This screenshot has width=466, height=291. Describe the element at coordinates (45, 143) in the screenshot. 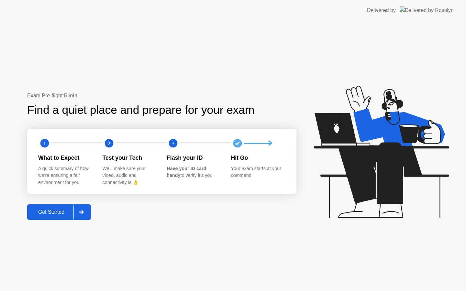

I see `text: 1` at that location.